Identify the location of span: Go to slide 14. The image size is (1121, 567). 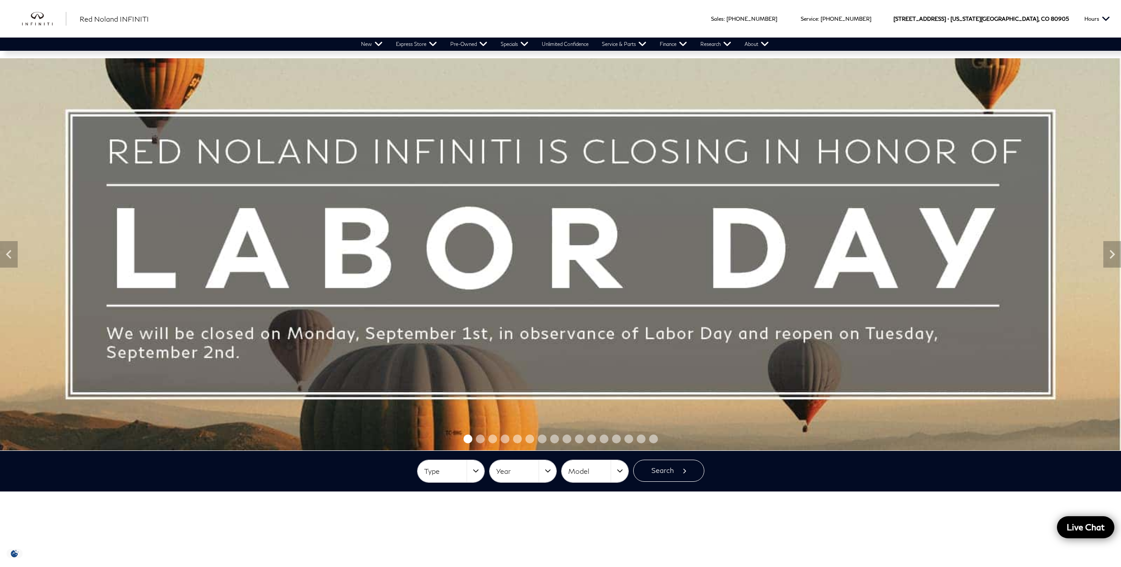
(629, 439).